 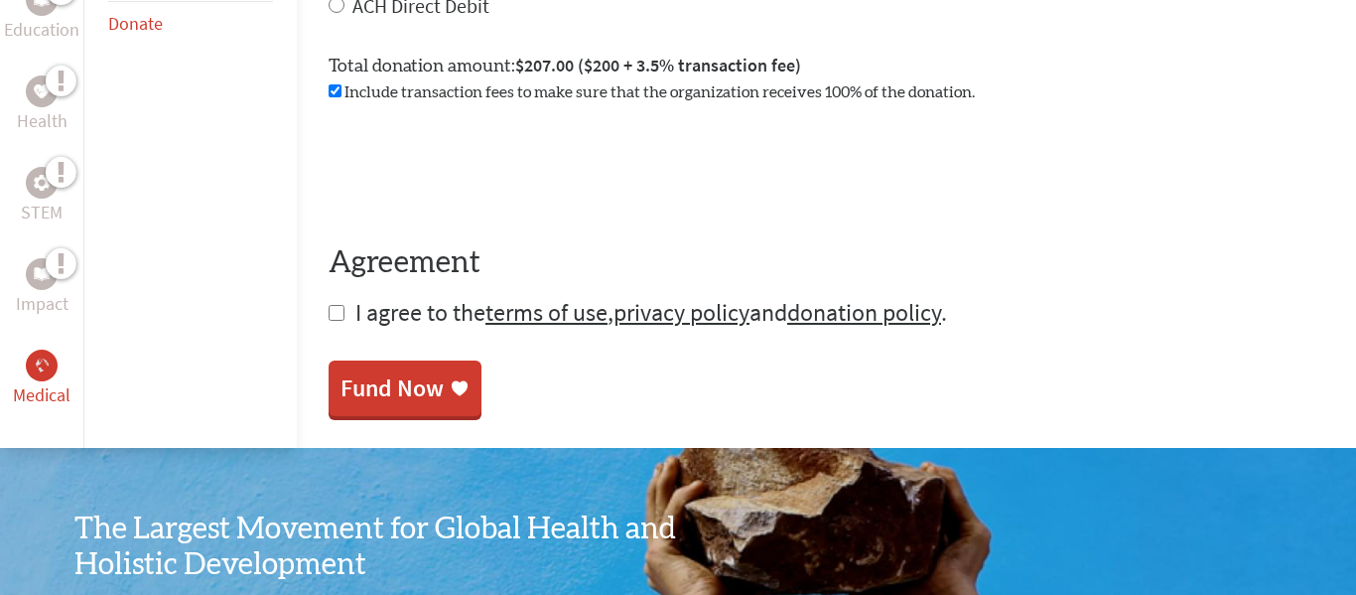 What do you see at coordinates (42, 105) in the screenshot?
I see `a: HealthHealth` at bounding box center [42, 105].